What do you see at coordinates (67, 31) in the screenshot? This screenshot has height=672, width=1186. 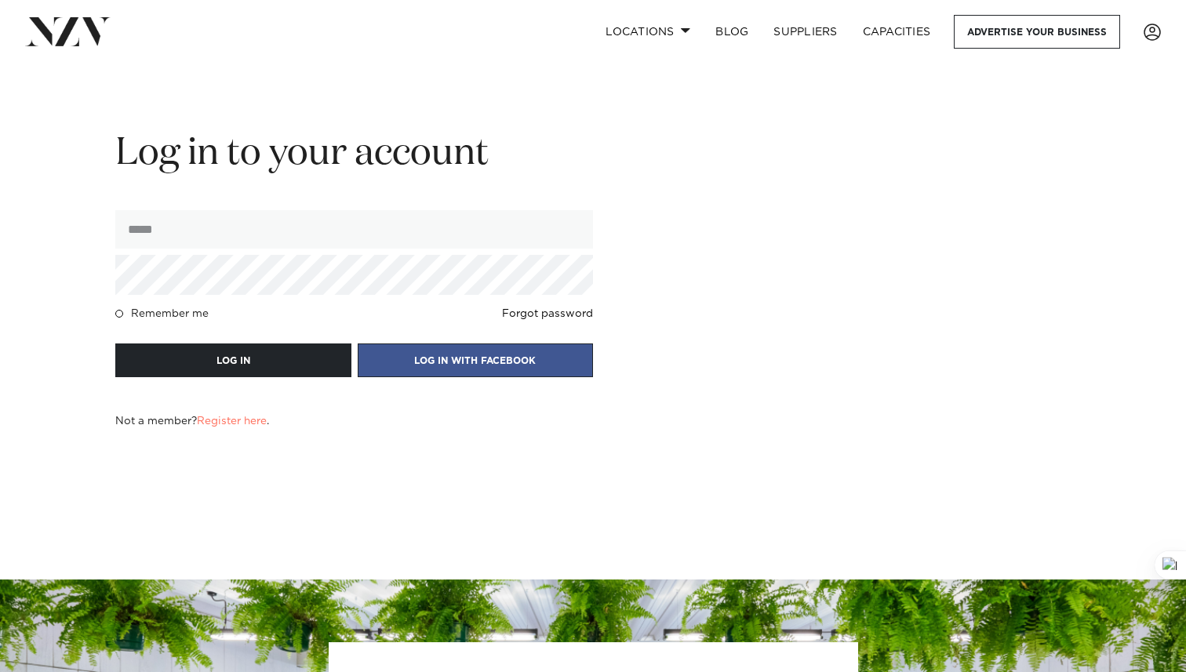 I see `img: nzv-logo.png` at bounding box center [67, 31].